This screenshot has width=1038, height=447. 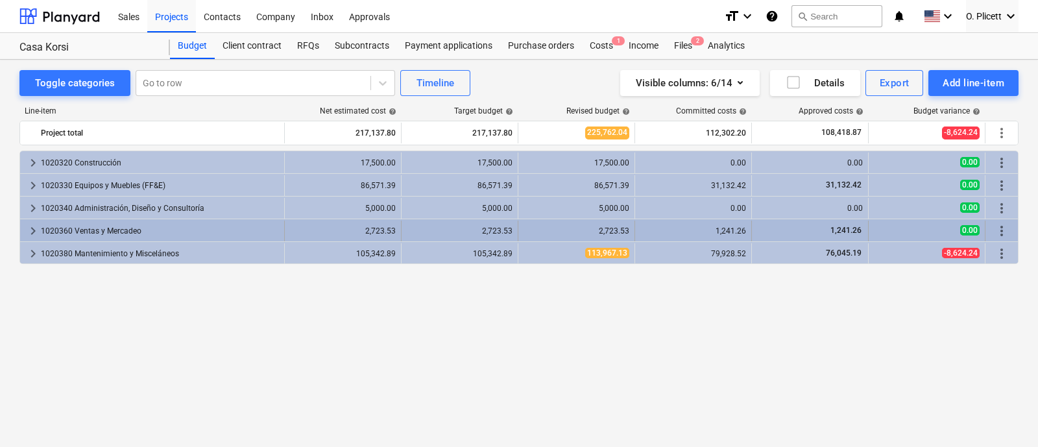 I want to click on div: 79,928.52, so click(x=693, y=254).